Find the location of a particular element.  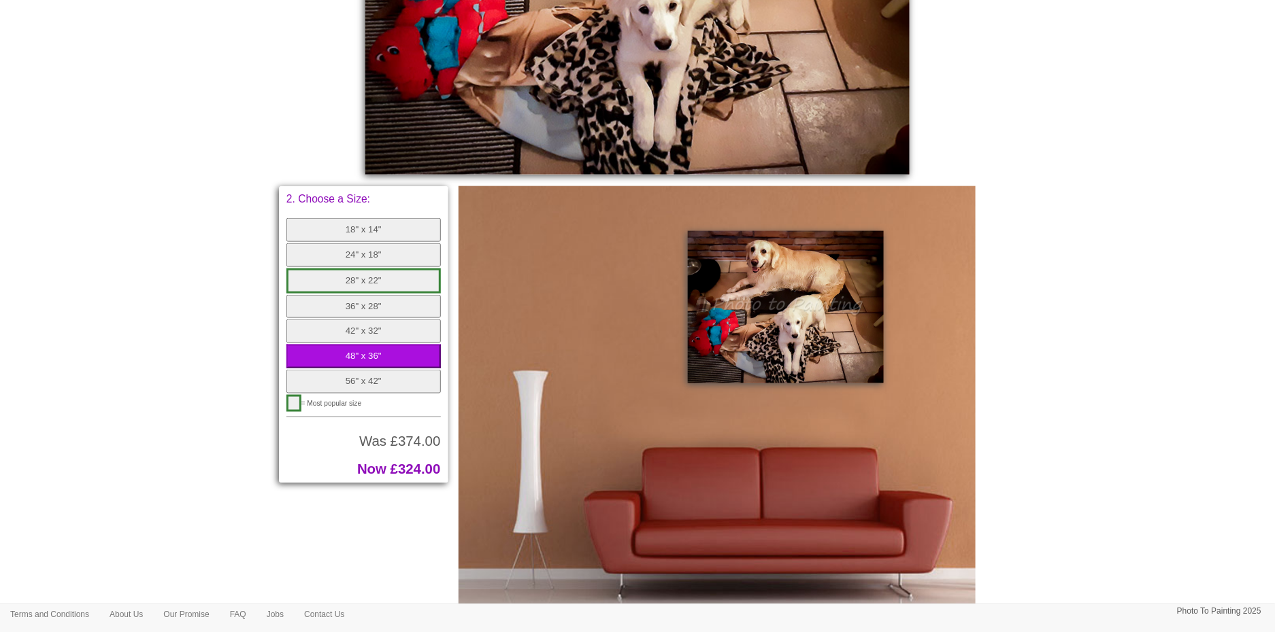

button: 56" x 42" is located at coordinates (363, 382).